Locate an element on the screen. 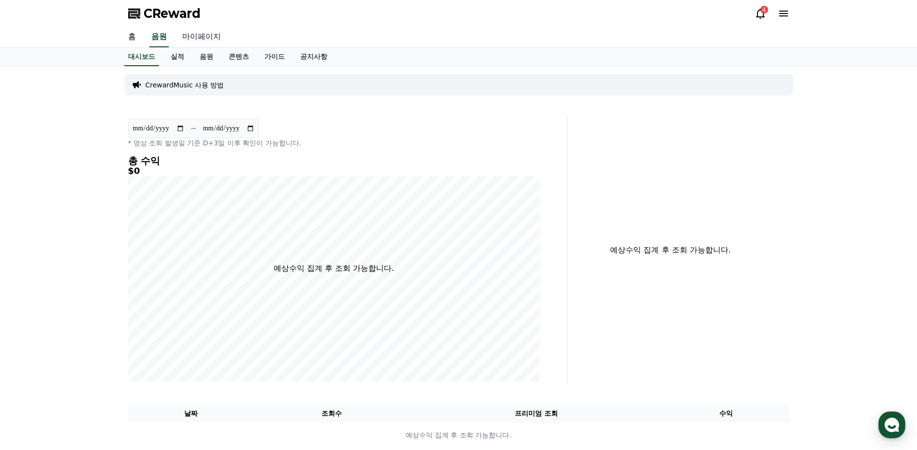 The image size is (917, 450). a: 대화 is located at coordinates (94, 319).